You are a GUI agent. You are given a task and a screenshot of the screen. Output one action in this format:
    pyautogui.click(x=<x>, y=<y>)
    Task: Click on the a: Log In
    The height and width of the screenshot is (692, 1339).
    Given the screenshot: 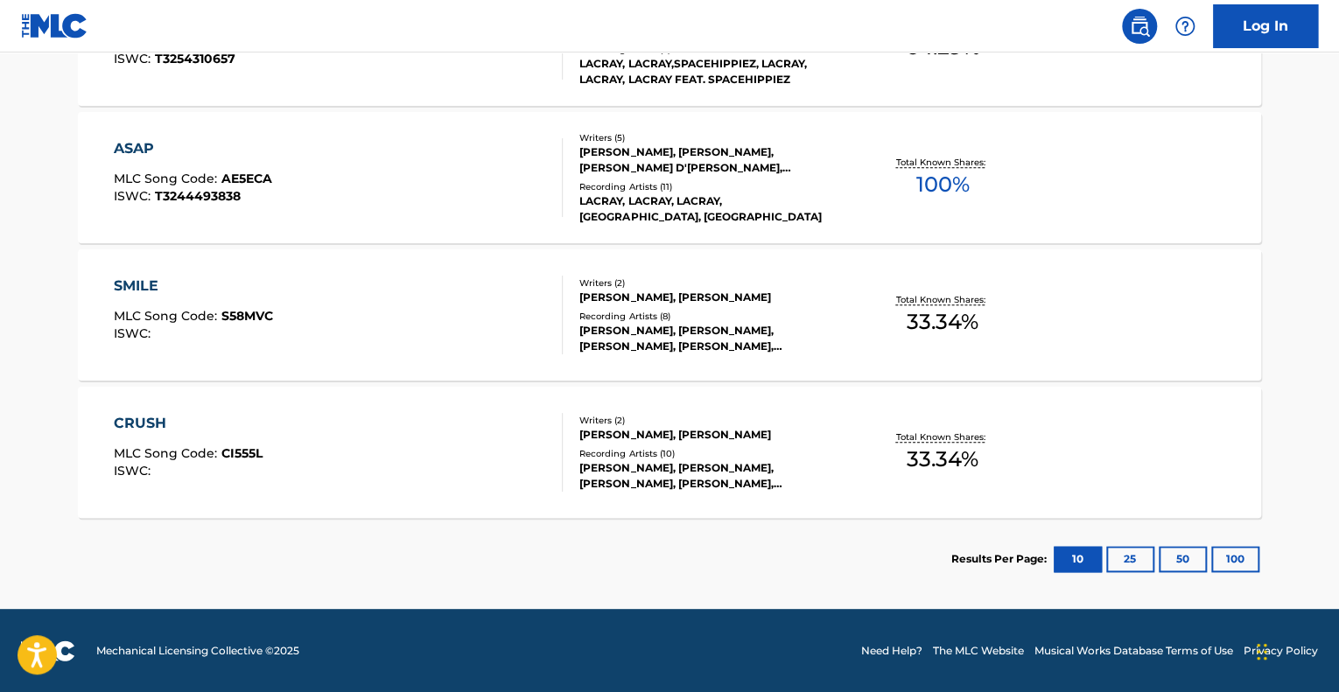 What is the action you would take?
    pyautogui.click(x=1265, y=26)
    